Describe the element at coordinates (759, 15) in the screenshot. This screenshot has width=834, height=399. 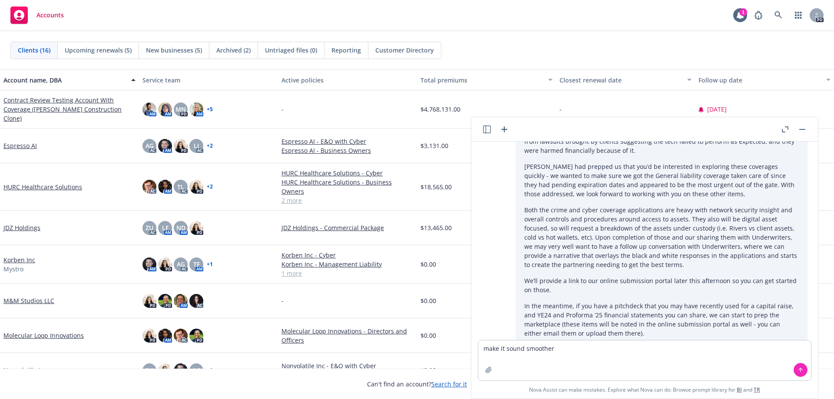
I see `a: Report a Bug` at that location.